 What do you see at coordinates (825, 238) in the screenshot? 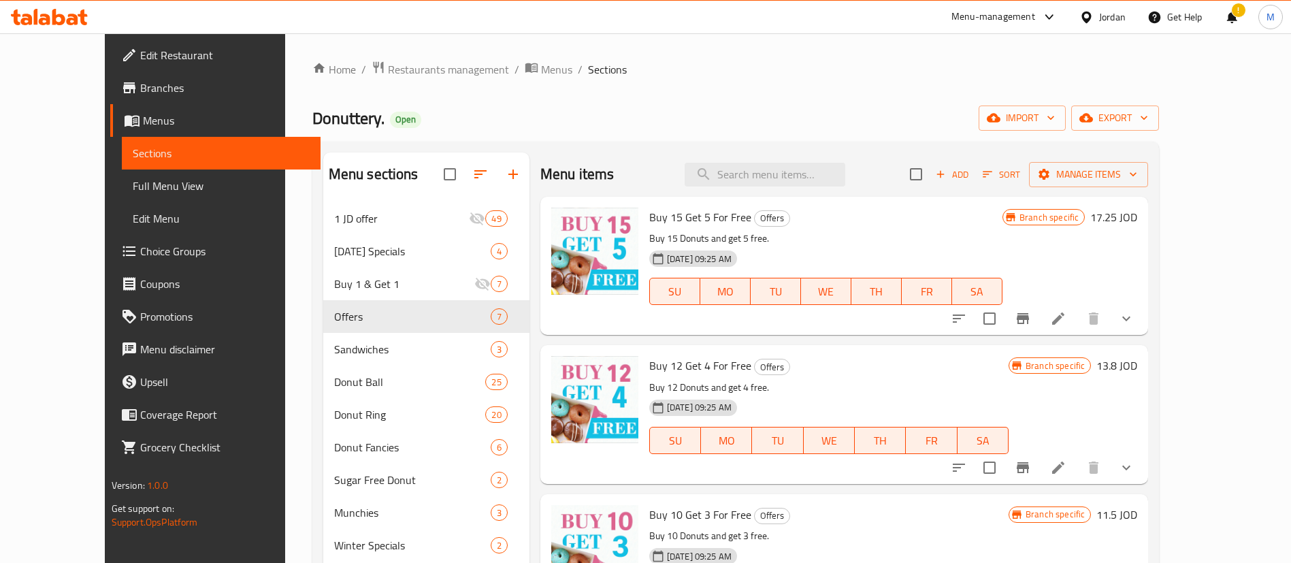
I see `p: Buy 15 Donuts and get 5 free.` at bounding box center [825, 238].